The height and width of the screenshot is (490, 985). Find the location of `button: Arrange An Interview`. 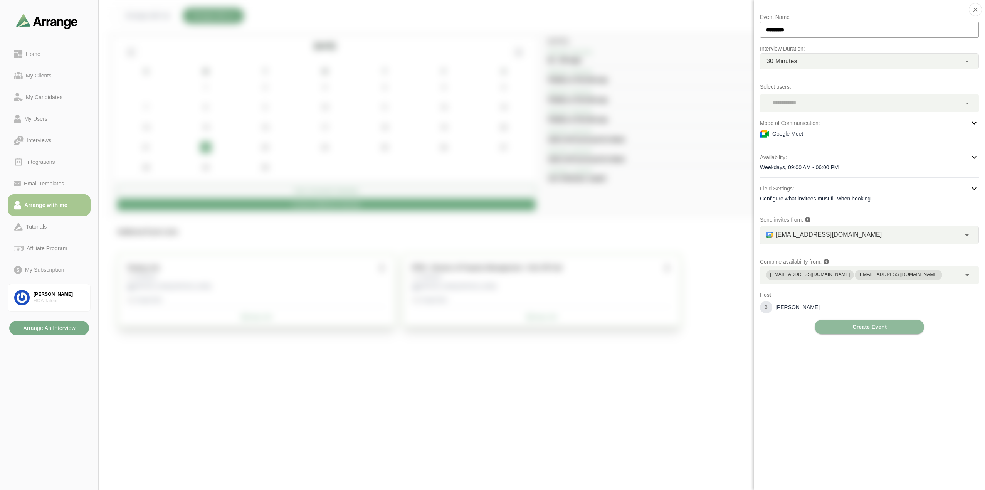

button: Arrange An Interview is located at coordinates (49, 328).